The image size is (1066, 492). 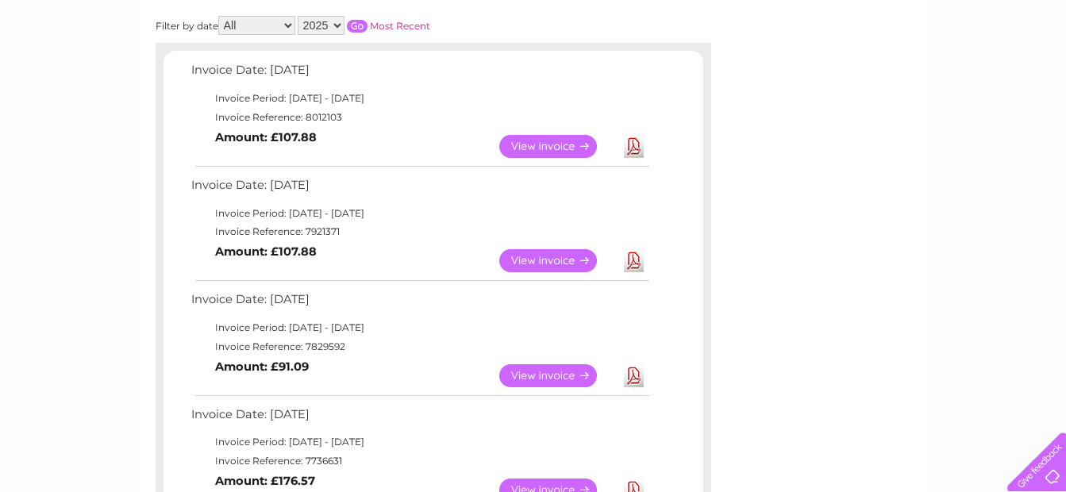 I want to click on img: logo.png, so click(x=78, y=65).